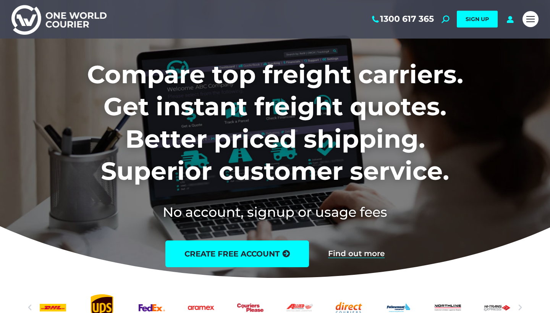 The width and height of the screenshot is (550, 313). Describe the element at coordinates (402, 19) in the screenshot. I see `a: 1300 617 365` at that location.